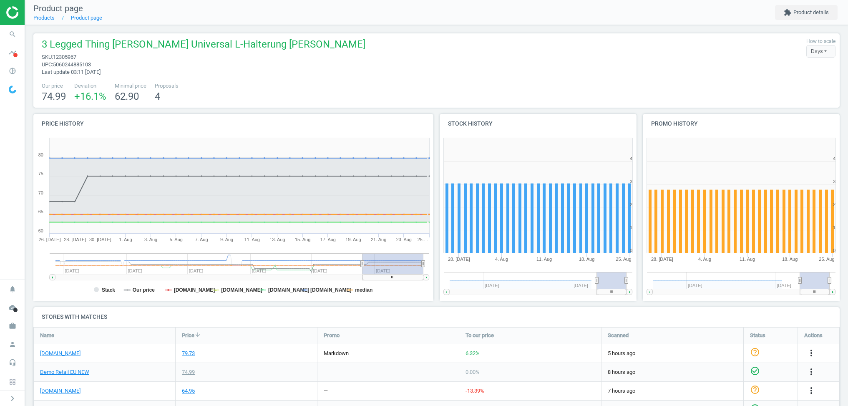 The height and width of the screenshot is (406, 848). What do you see at coordinates (834, 204) in the screenshot?
I see `text: 2` at bounding box center [834, 204].